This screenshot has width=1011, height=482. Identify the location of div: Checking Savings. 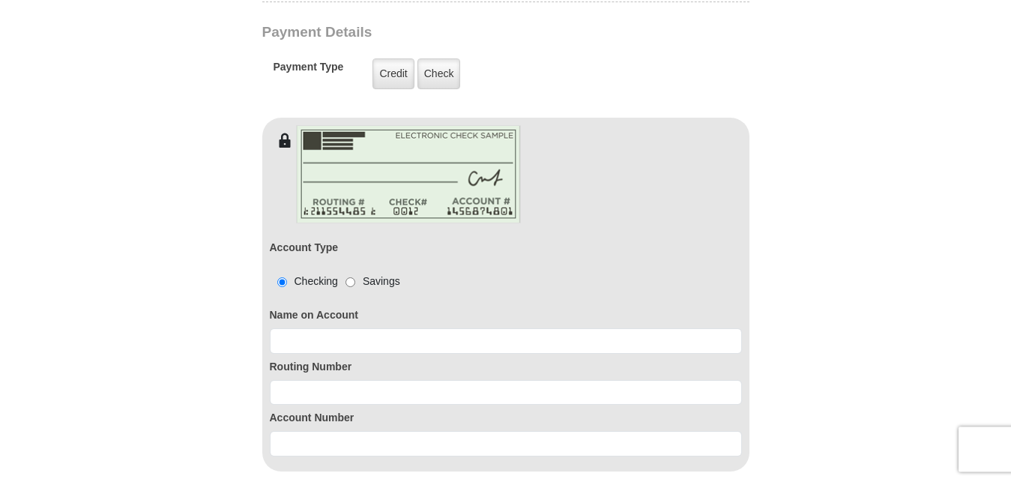
(335, 281).